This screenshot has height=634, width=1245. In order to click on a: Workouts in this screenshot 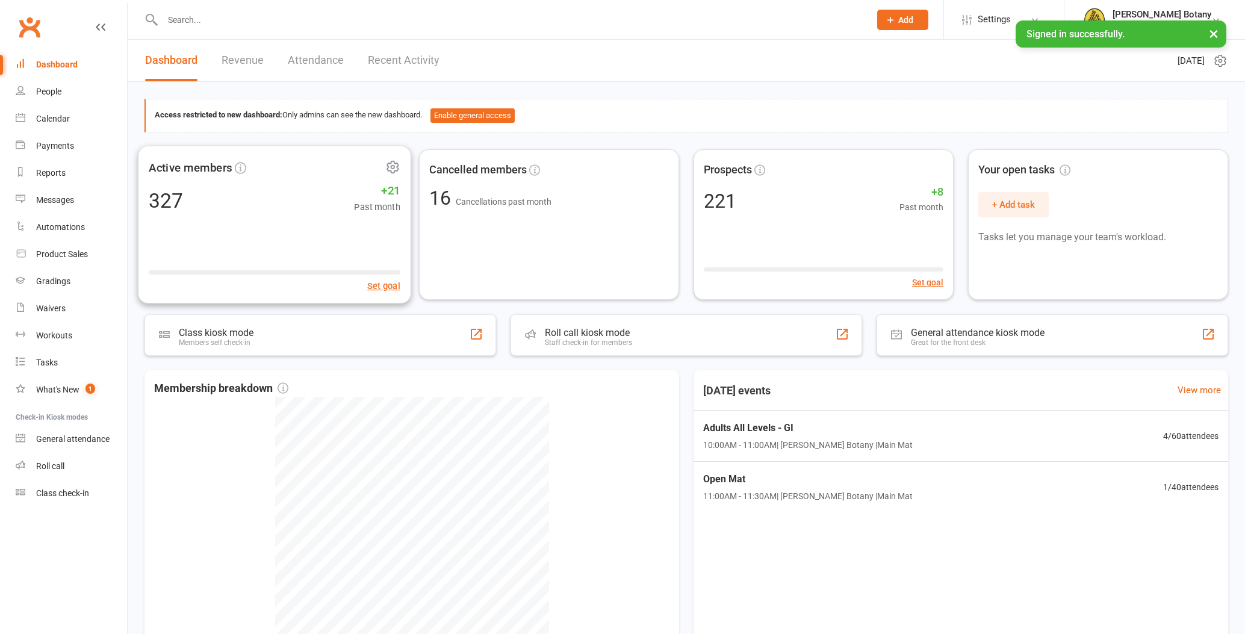, I will do `click(71, 335)`.